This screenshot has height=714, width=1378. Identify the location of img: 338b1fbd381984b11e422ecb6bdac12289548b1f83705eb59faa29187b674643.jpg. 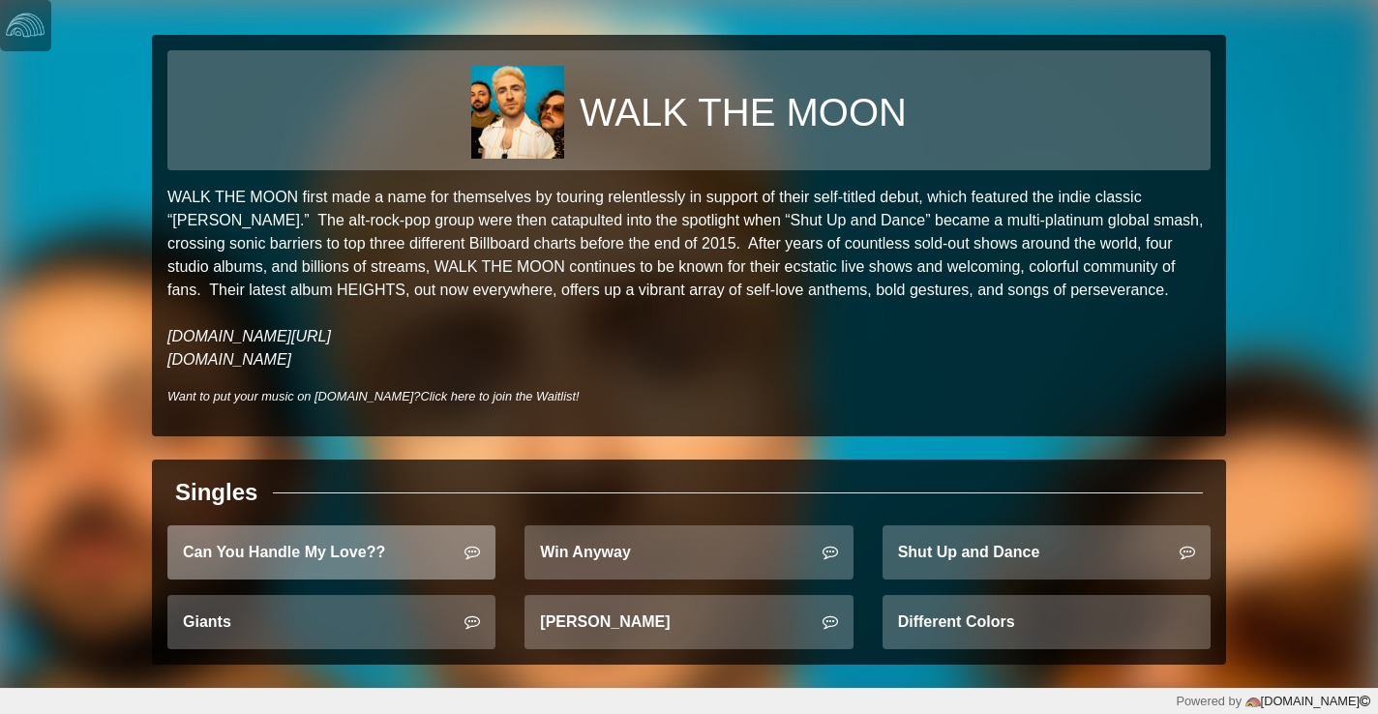
(518, 112).